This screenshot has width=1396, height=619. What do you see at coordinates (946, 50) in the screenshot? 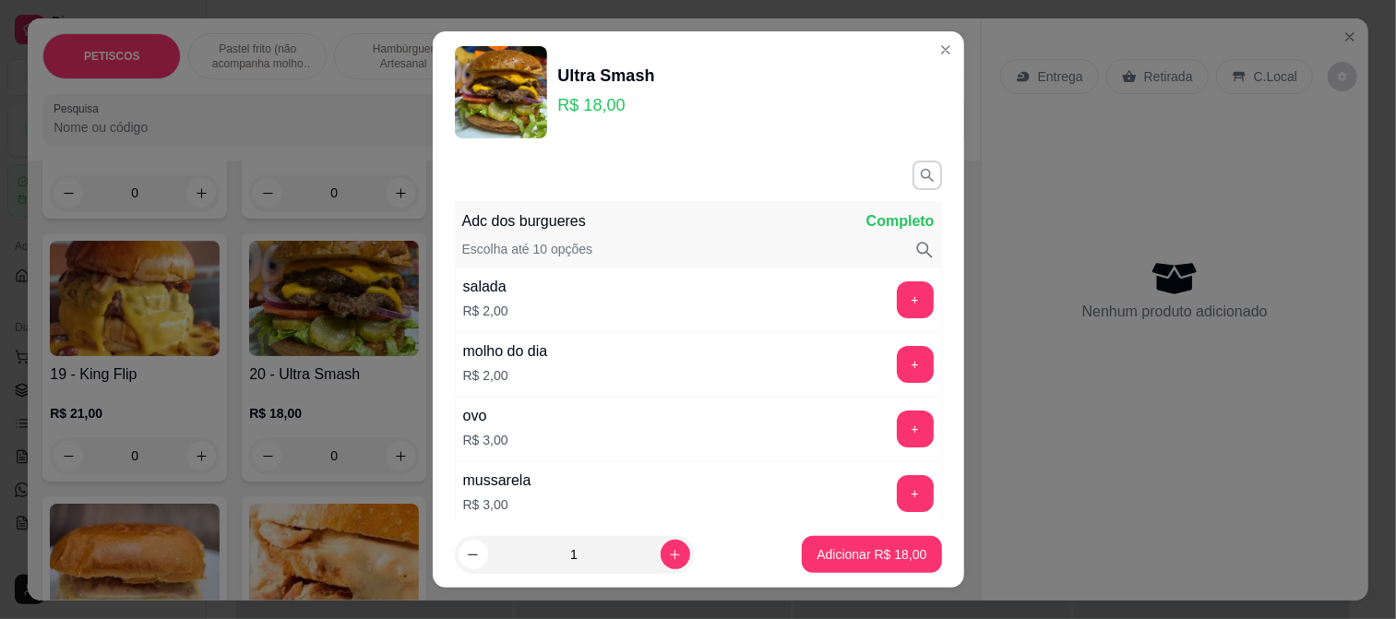
I see `button: Close` at bounding box center [946, 50].